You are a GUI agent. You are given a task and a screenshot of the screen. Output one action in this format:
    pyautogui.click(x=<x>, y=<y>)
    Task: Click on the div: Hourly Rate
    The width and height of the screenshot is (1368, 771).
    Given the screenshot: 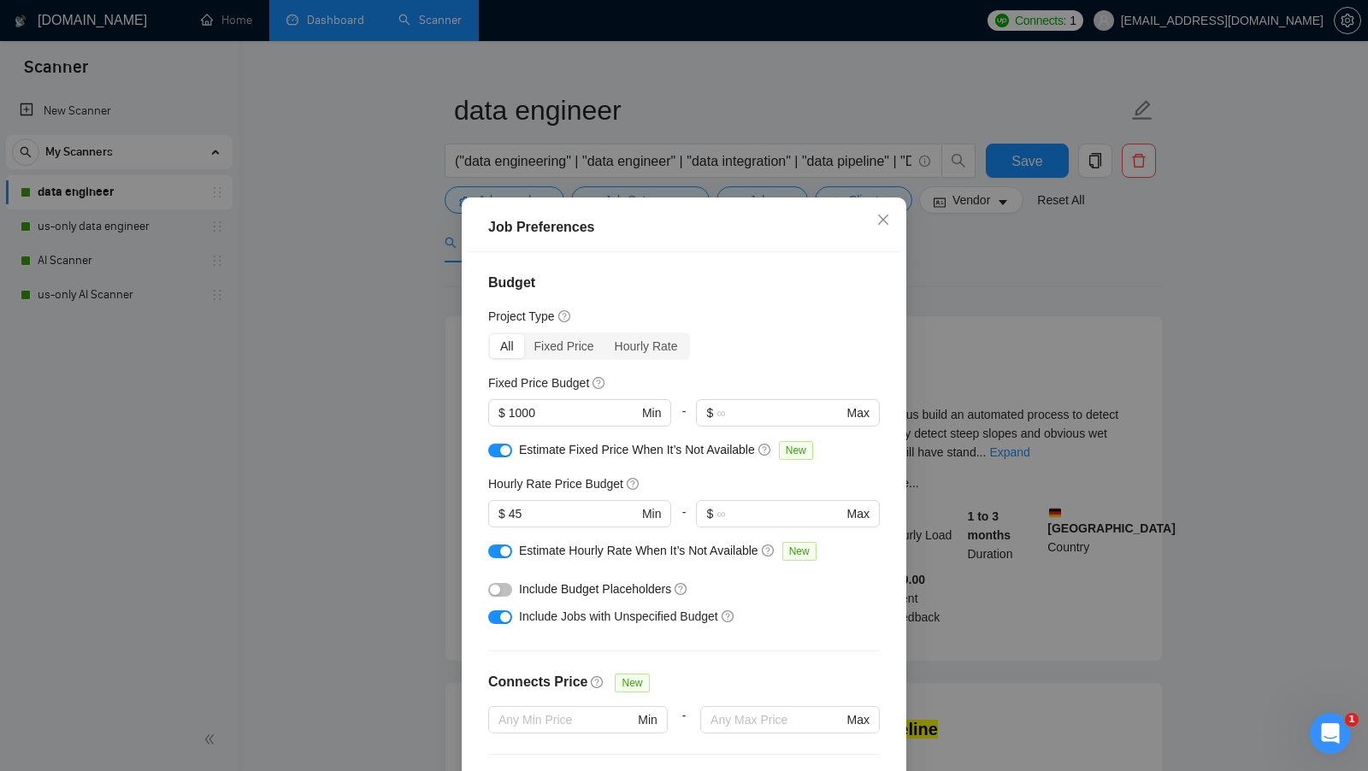 What is the action you would take?
    pyautogui.click(x=646, y=346)
    